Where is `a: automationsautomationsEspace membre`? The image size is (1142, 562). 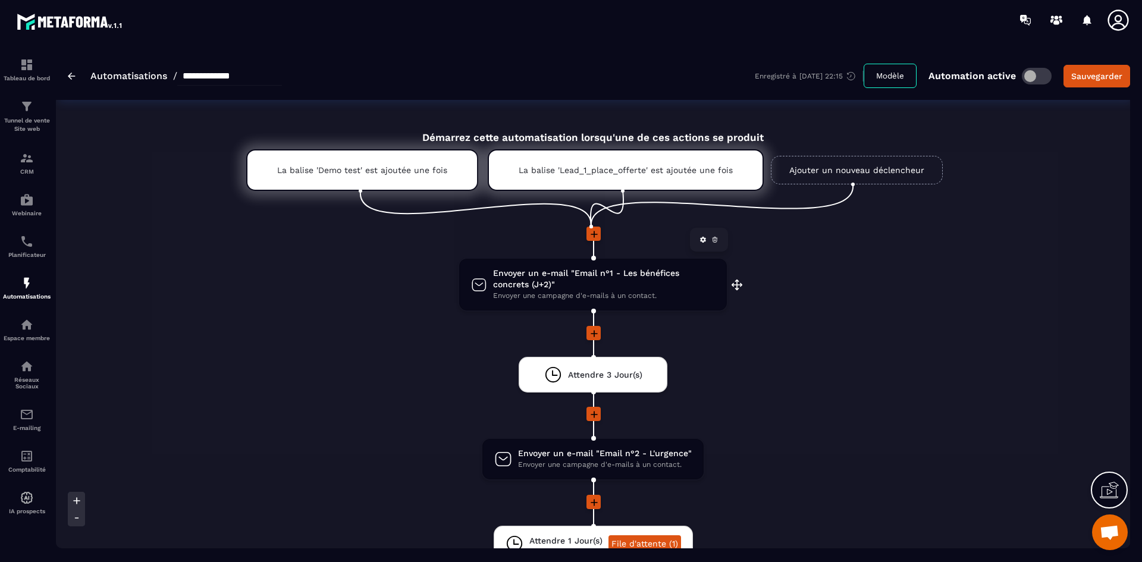 a: automationsautomationsEspace membre is located at coordinates (27, 330).